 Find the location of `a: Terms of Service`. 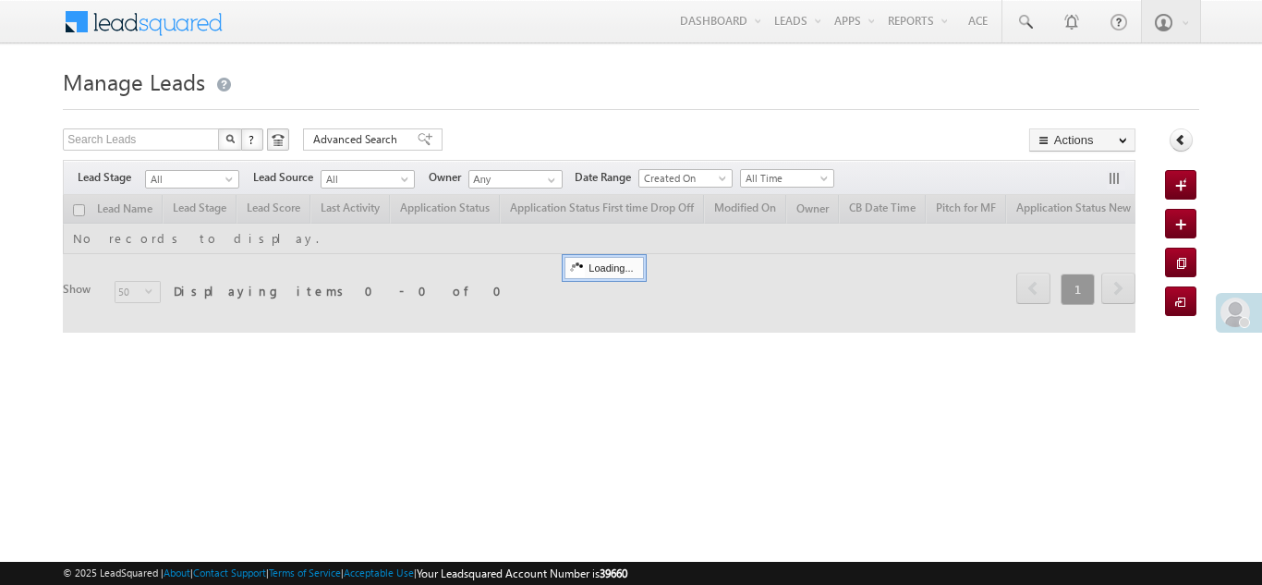

a: Terms of Service is located at coordinates (305, 572).